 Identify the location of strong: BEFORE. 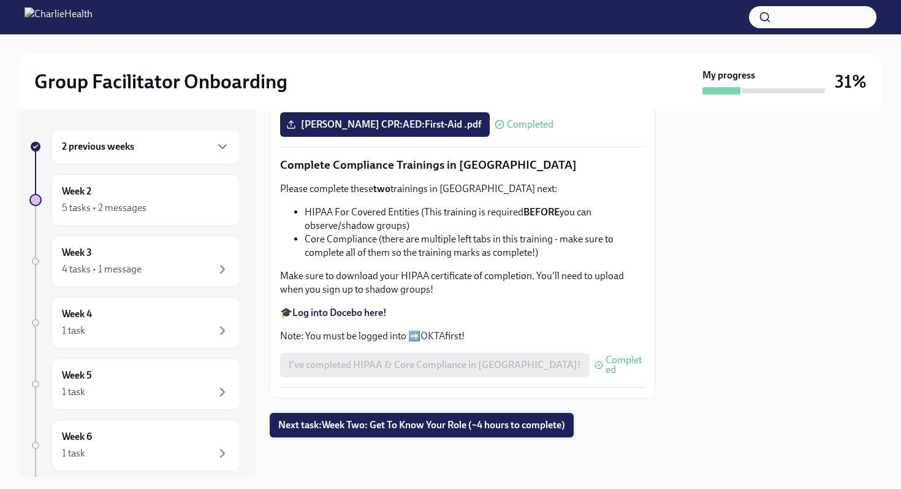
(541, 212).